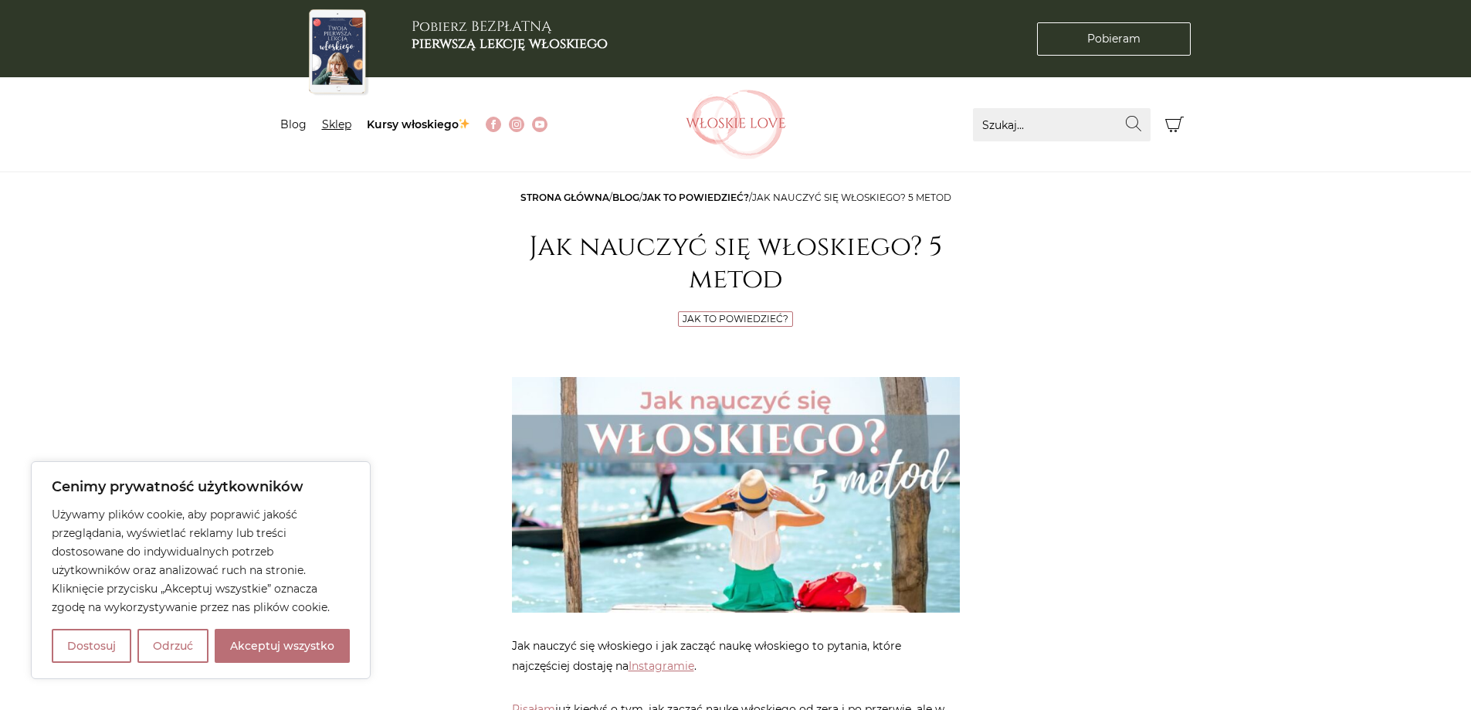  Describe the element at coordinates (337, 124) in the screenshot. I see `a: Sklep` at that location.